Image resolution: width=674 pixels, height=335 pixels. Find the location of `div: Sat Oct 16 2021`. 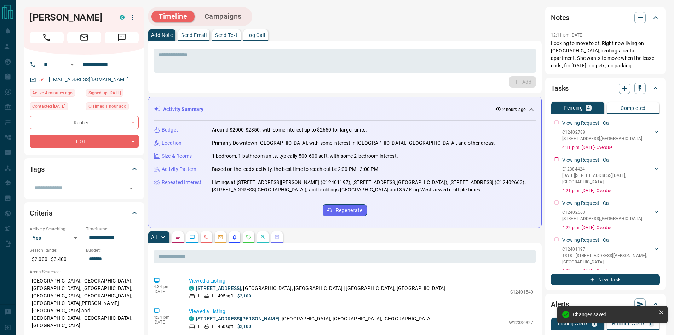

div: Sat Oct 16 2021 is located at coordinates (56, 107).